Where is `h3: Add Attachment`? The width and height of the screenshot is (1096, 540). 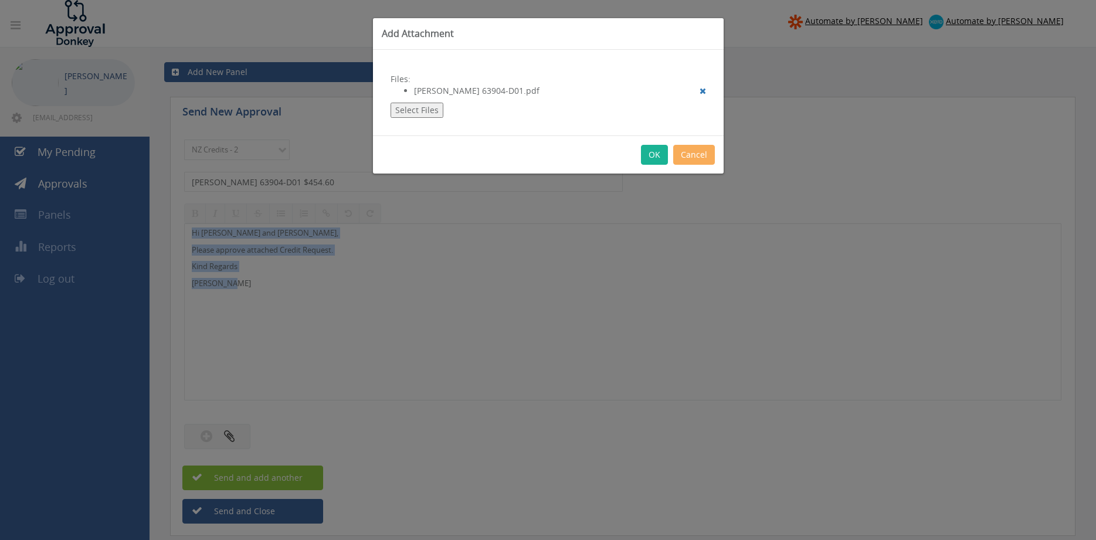
h3: Add Attachment is located at coordinates (548, 33).